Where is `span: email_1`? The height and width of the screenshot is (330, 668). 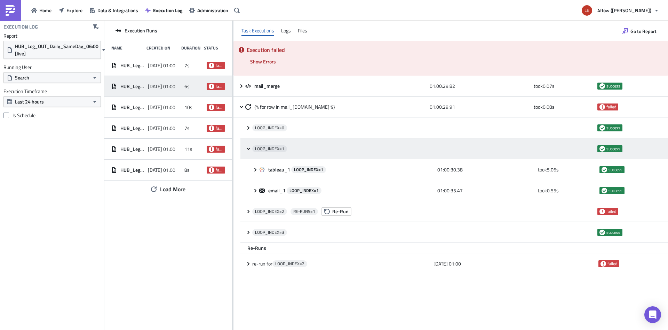
span: email_1 is located at coordinates (277, 190).